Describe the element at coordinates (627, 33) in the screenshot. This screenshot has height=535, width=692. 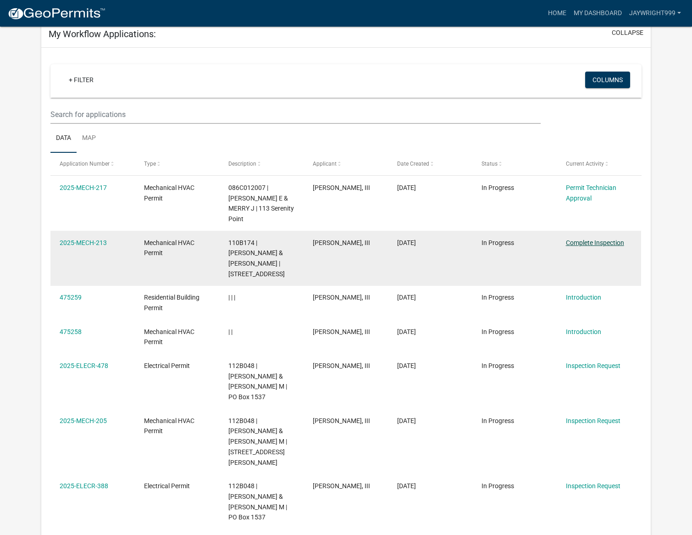
I see `button: collapse` at that location.